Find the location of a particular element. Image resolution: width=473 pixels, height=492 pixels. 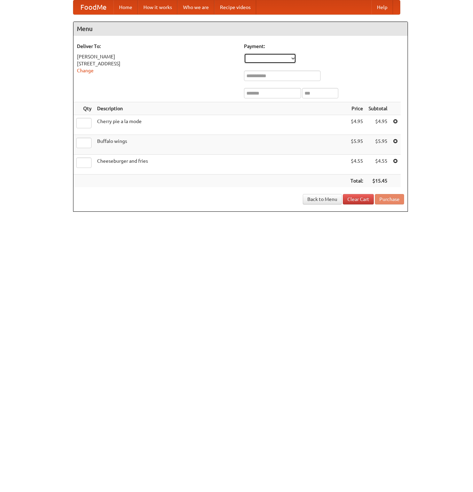

a: Change is located at coordinates (85, 71).